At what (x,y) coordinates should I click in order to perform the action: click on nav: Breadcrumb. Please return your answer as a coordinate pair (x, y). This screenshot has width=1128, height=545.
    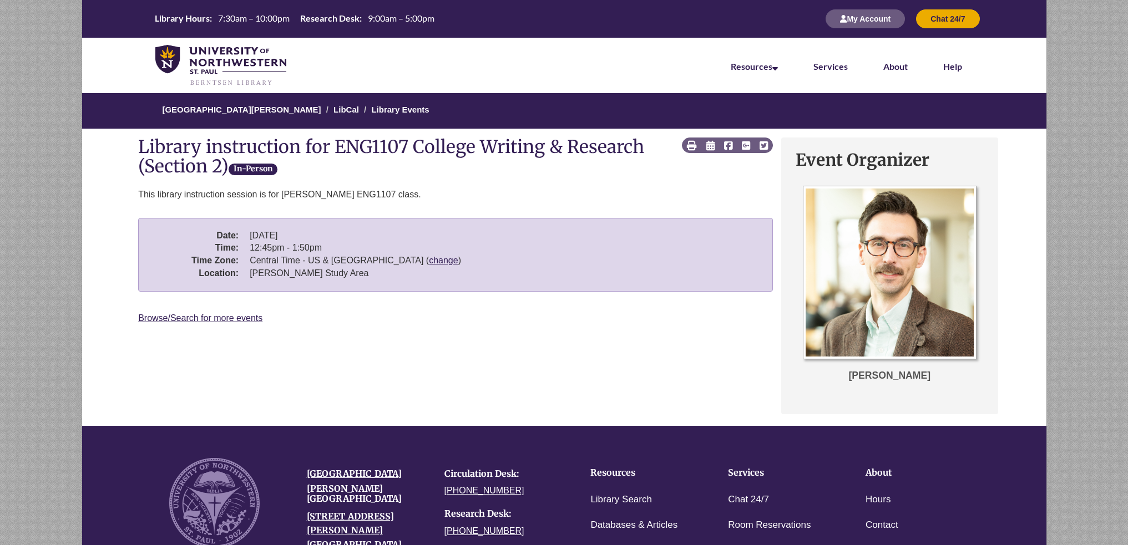
    Looking at the image, I should click on (564, 111).